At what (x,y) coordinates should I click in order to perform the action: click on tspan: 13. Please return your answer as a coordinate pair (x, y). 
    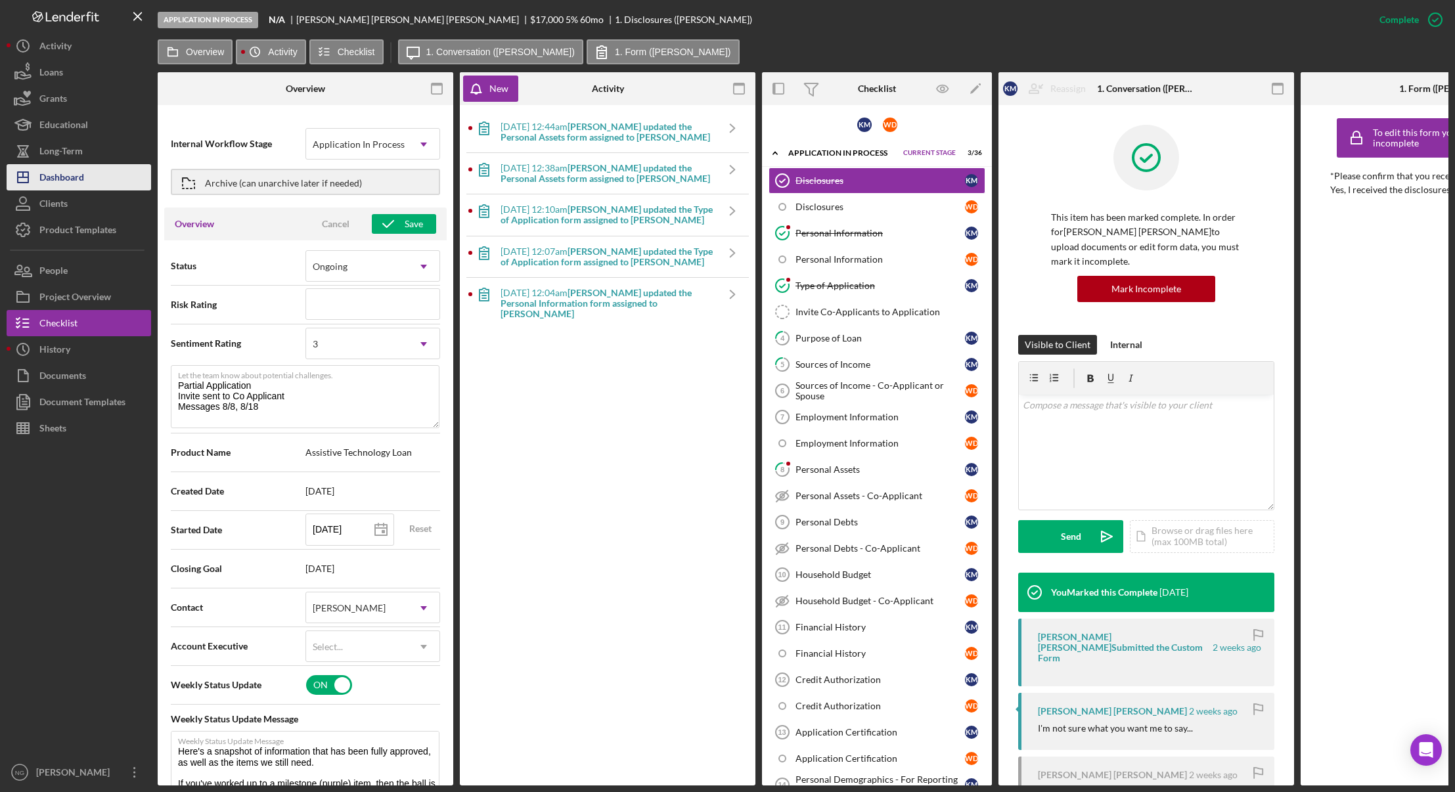
    Looking at the image, I should click on (782, 732).